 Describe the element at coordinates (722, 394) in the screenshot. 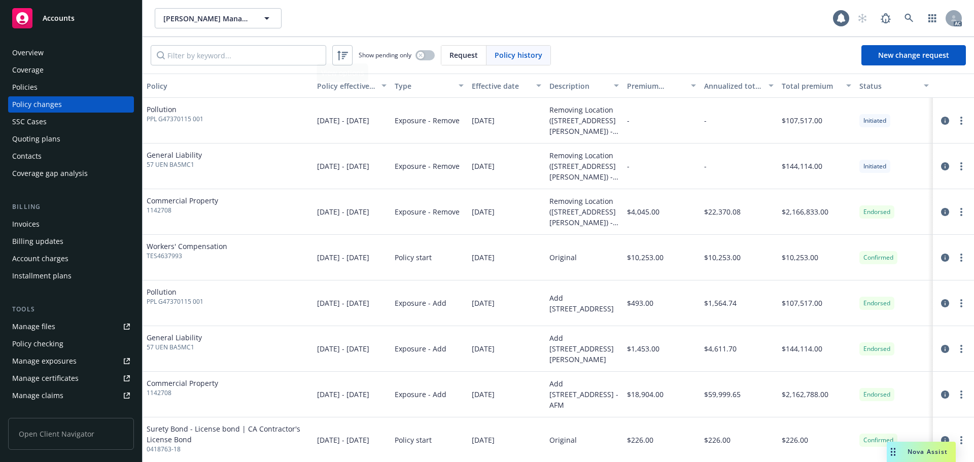

I see `span: $59,999.65` at that location.